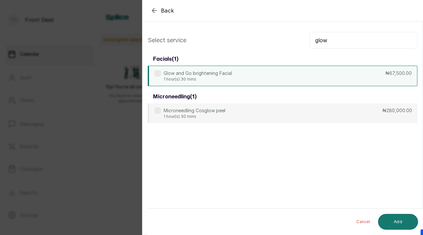 The width and height of the screenshot is (423, 235). What do you see at coordinates (194, 111) in the screenshot?
I see `p: Microneedling Cosglow peel` at bounding box center [194, 111].